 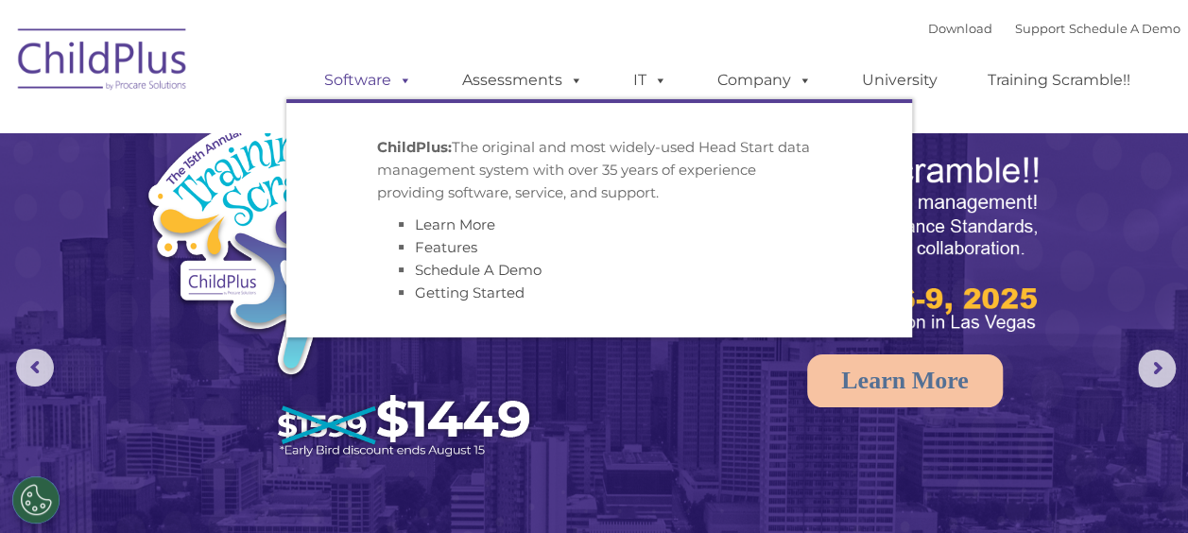 What do you see at coordinates (368, 80) in the screenshot?
I see `a: Software` at bounding box center [368, 80].